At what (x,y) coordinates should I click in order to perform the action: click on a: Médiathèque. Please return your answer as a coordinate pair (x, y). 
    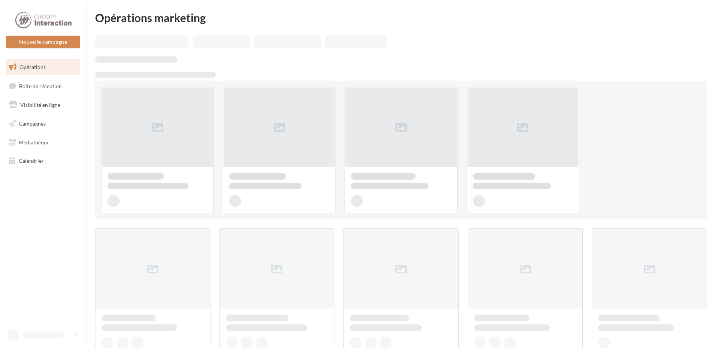
    Looking at the image, I should click on (43, 142).